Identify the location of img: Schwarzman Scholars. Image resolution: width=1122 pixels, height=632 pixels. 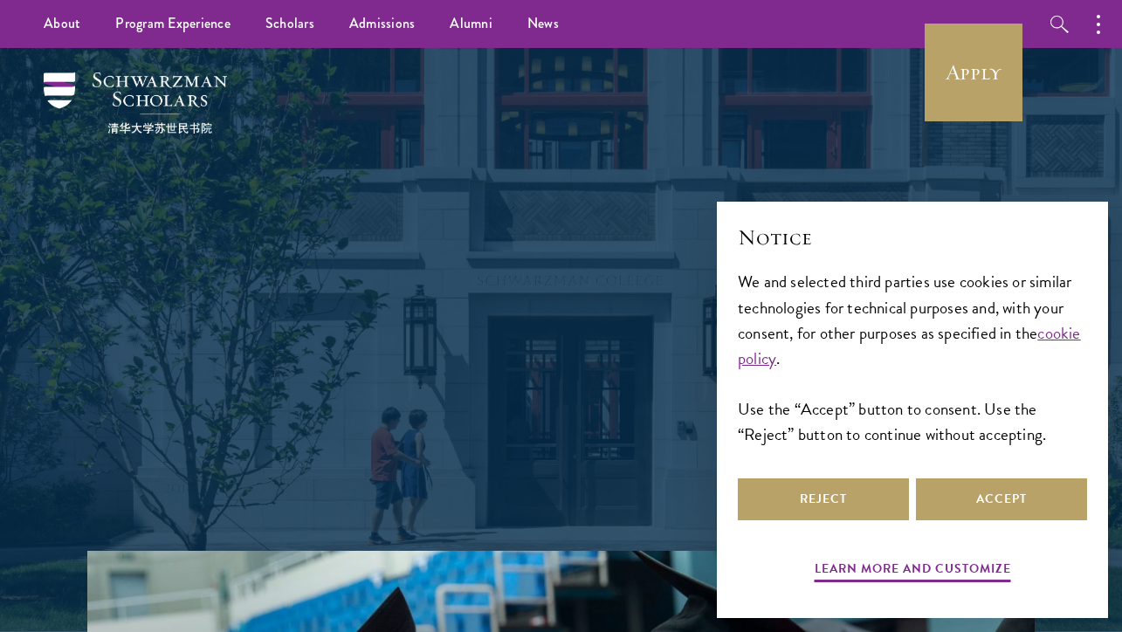
(135, 103).